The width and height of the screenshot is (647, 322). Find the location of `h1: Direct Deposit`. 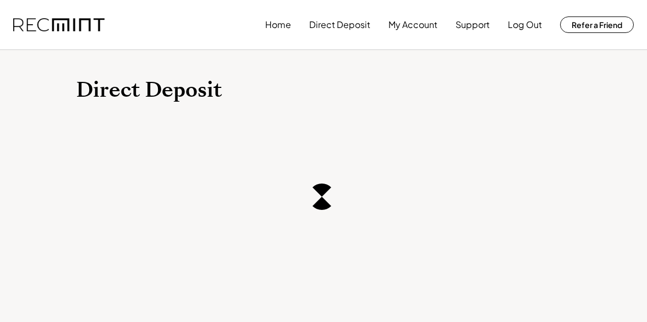

h1: Direct Deposit is located at coordinates (323, 90).